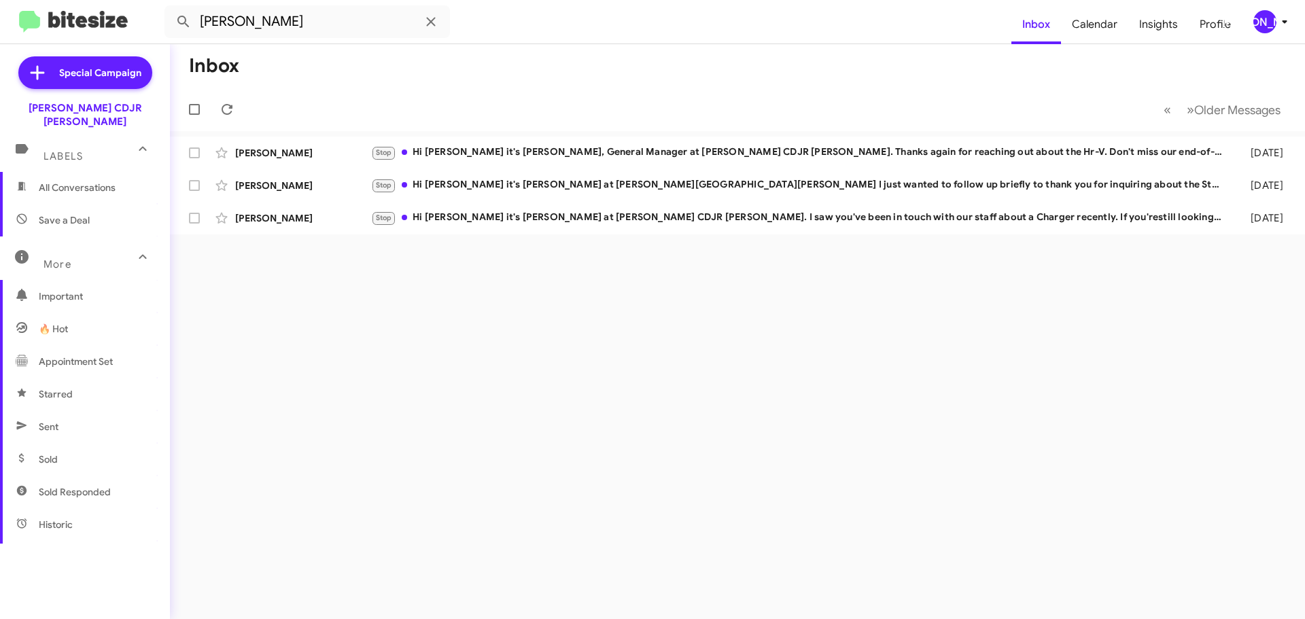 The image size is (1305, 619). What do you see at coordinates (1237, 110) in the screenshot?
I see `span: Older Messages` at bounding box center [1237, 110].